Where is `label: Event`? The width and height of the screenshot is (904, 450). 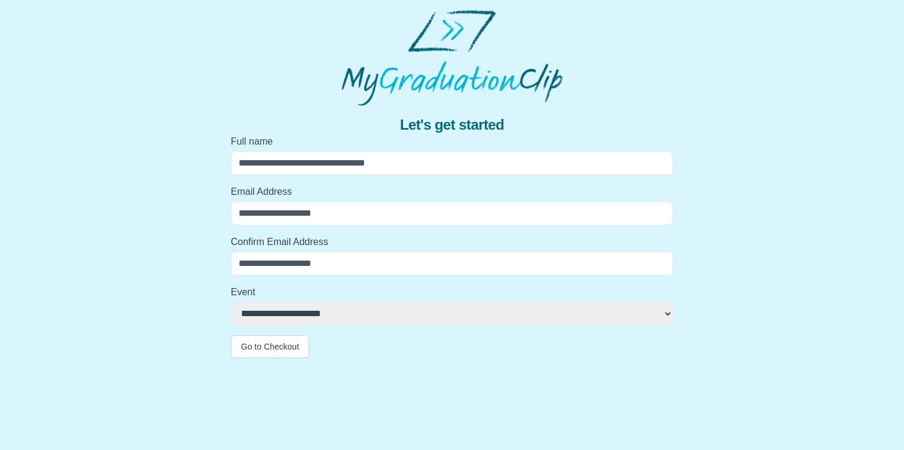
label: Event is located at coordinates (452, 292).